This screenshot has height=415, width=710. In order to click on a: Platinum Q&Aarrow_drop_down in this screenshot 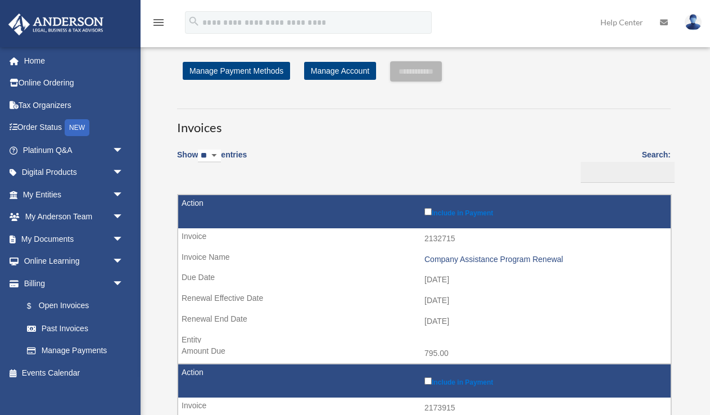, I will do `click(74, 150)`.